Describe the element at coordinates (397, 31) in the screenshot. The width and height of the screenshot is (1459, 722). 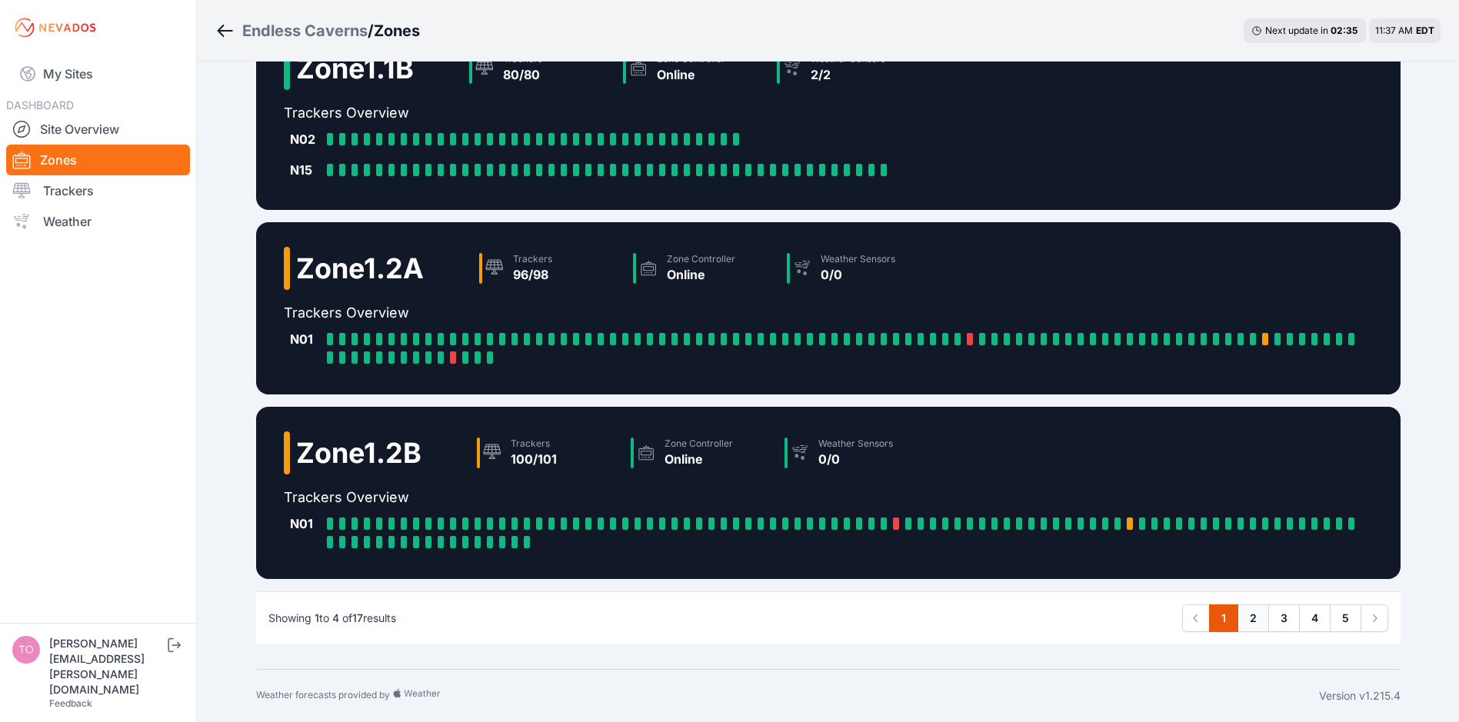
I see `h3: Zones` at that location.